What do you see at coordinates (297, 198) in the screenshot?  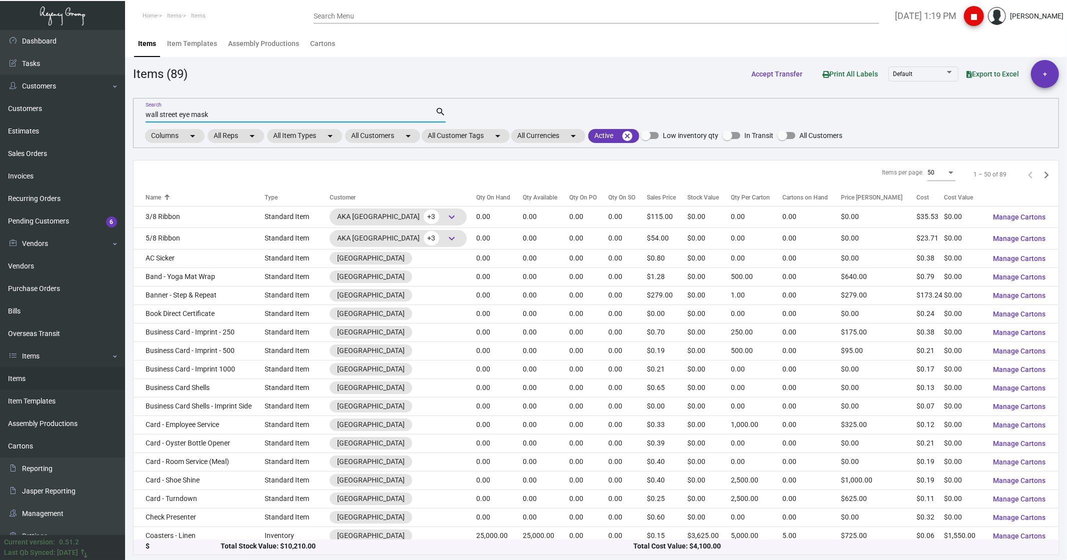 I see `div: Type` at bounding box center [297, 198].